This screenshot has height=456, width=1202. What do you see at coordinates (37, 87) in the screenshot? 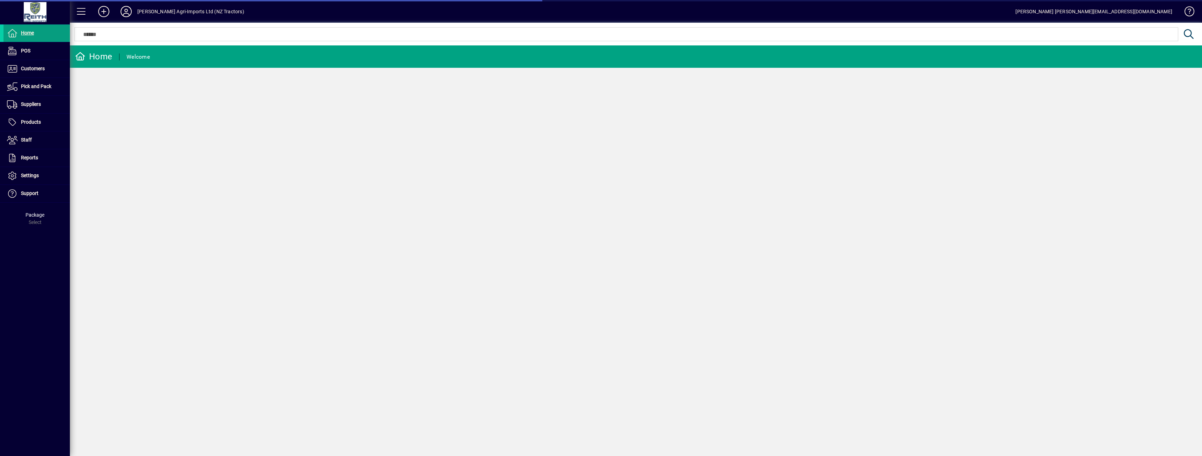
I see `a: Pick and Pack` at bounding box center [37, 87].